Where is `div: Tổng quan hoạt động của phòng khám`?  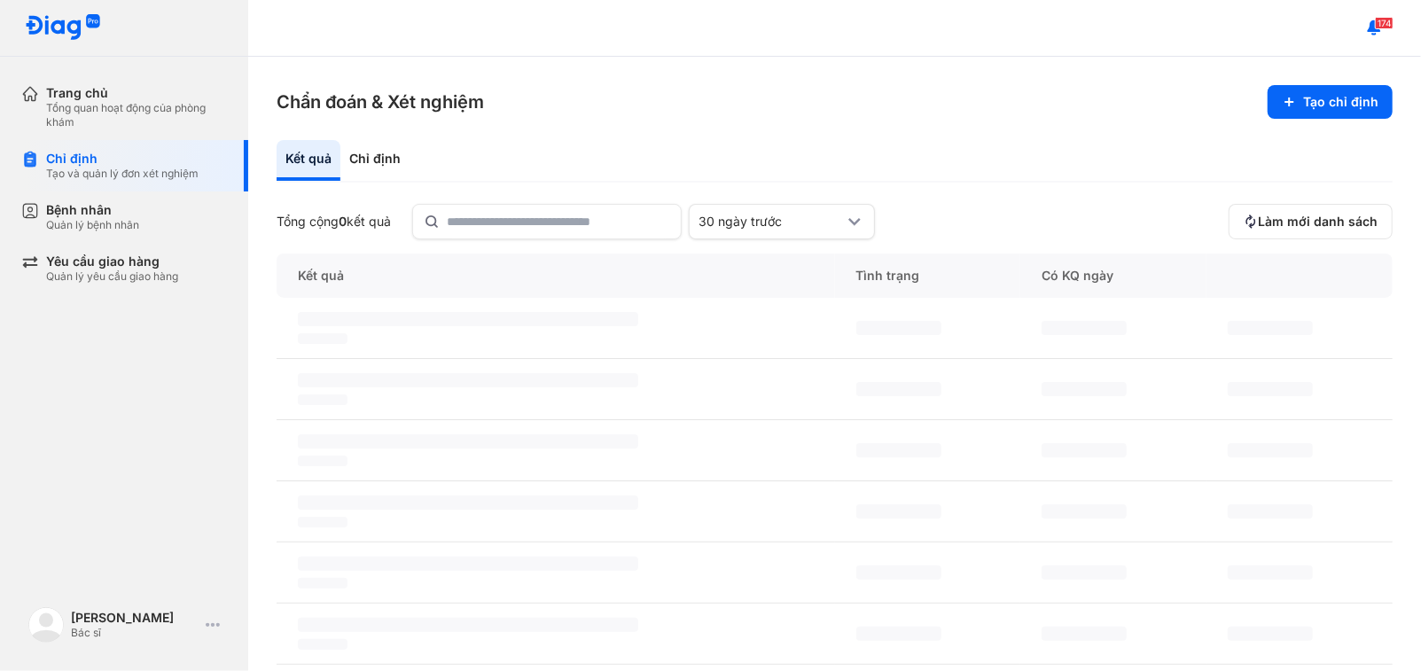 div: Tổng quan hoạt động của phòng khám is located at coordinates (137, 115).